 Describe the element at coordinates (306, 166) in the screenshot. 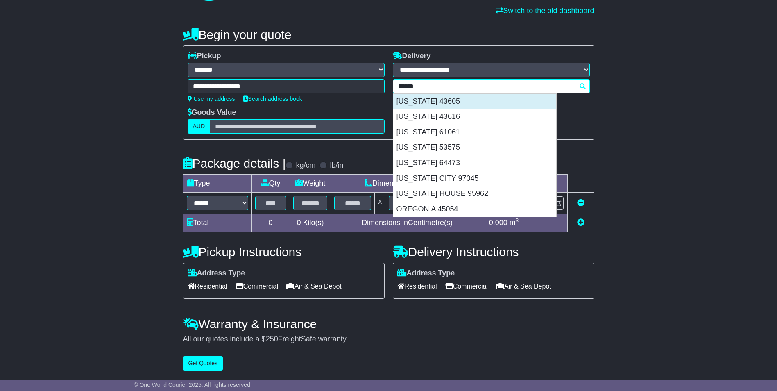

I see `label: kg/cm` at that location.